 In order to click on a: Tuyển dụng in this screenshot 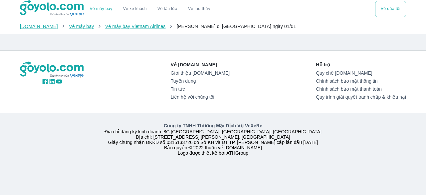, I will do `click(200, 81)`.